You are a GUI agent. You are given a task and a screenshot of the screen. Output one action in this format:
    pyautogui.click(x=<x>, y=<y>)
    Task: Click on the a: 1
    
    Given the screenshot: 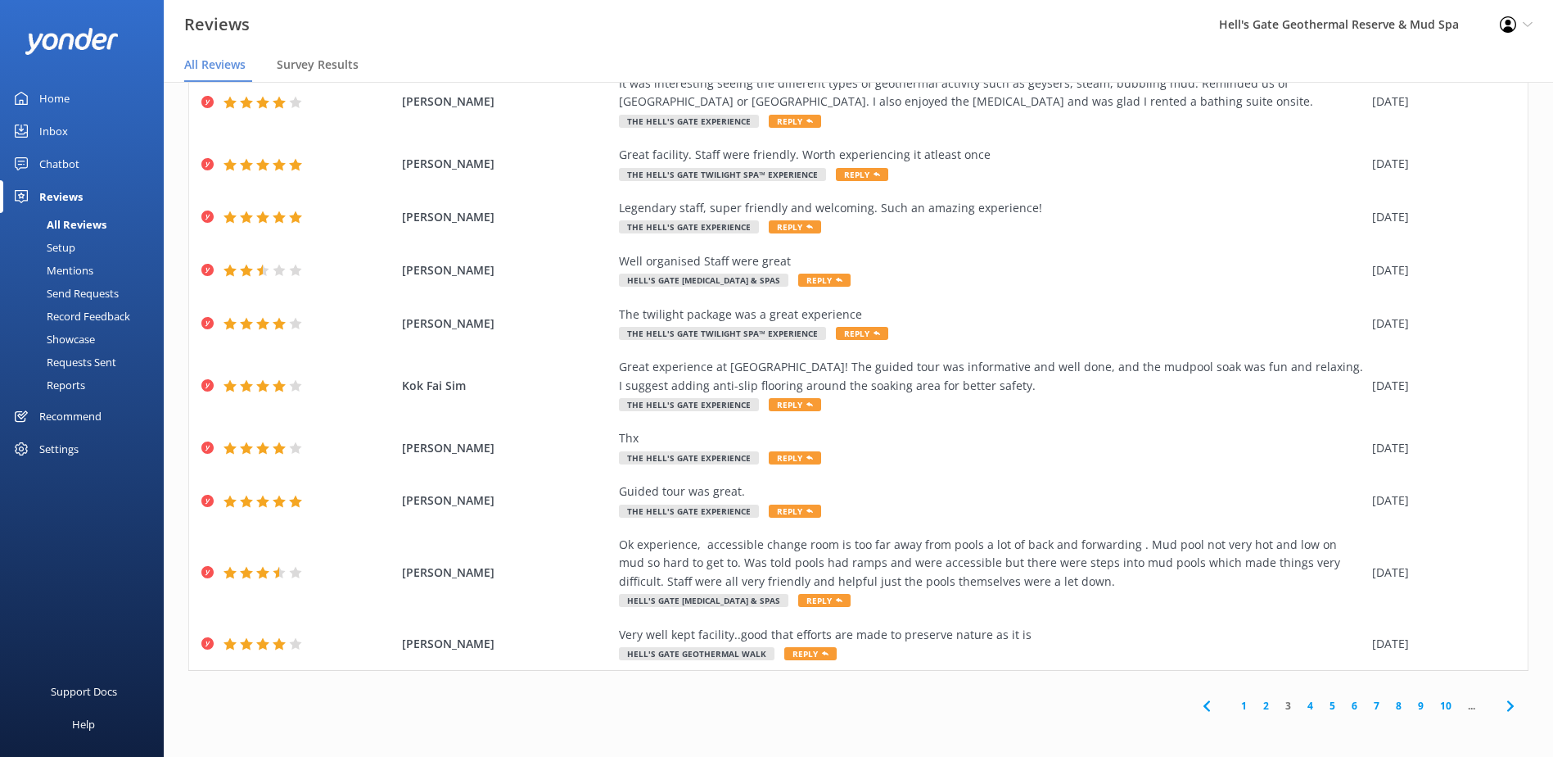 What is the action you would take?
    pyautogui.click(x=1244, y=705)
    